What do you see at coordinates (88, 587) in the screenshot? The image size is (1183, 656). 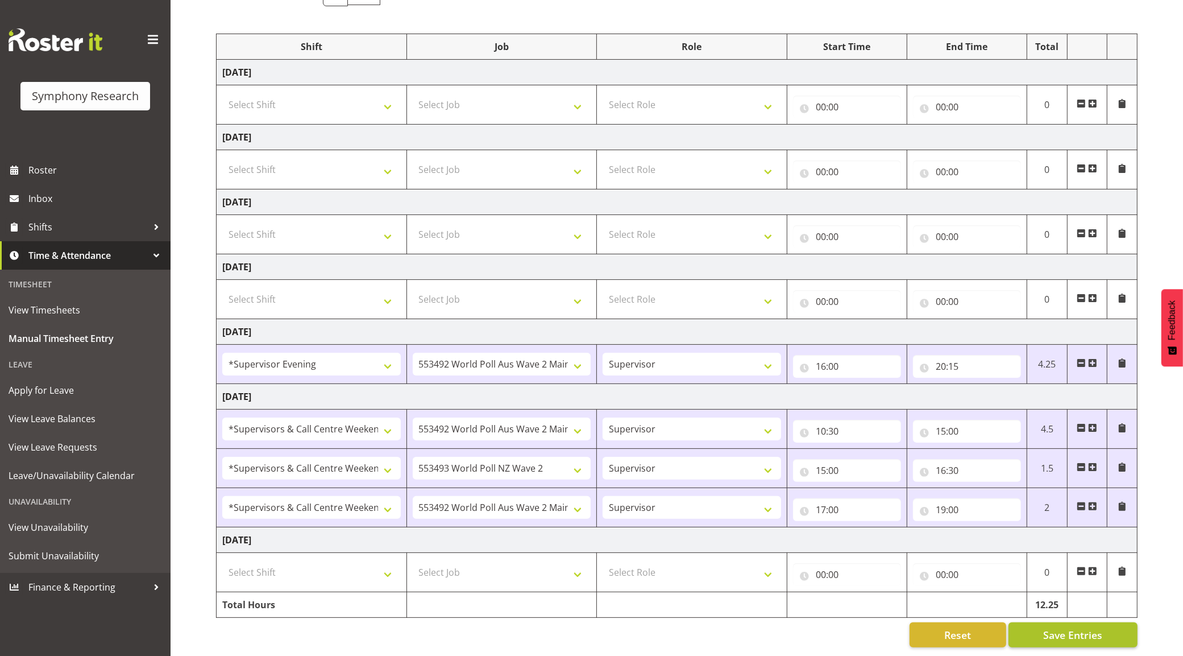 I see `span: Finance & Reporting` at bounding box center [88, 587].